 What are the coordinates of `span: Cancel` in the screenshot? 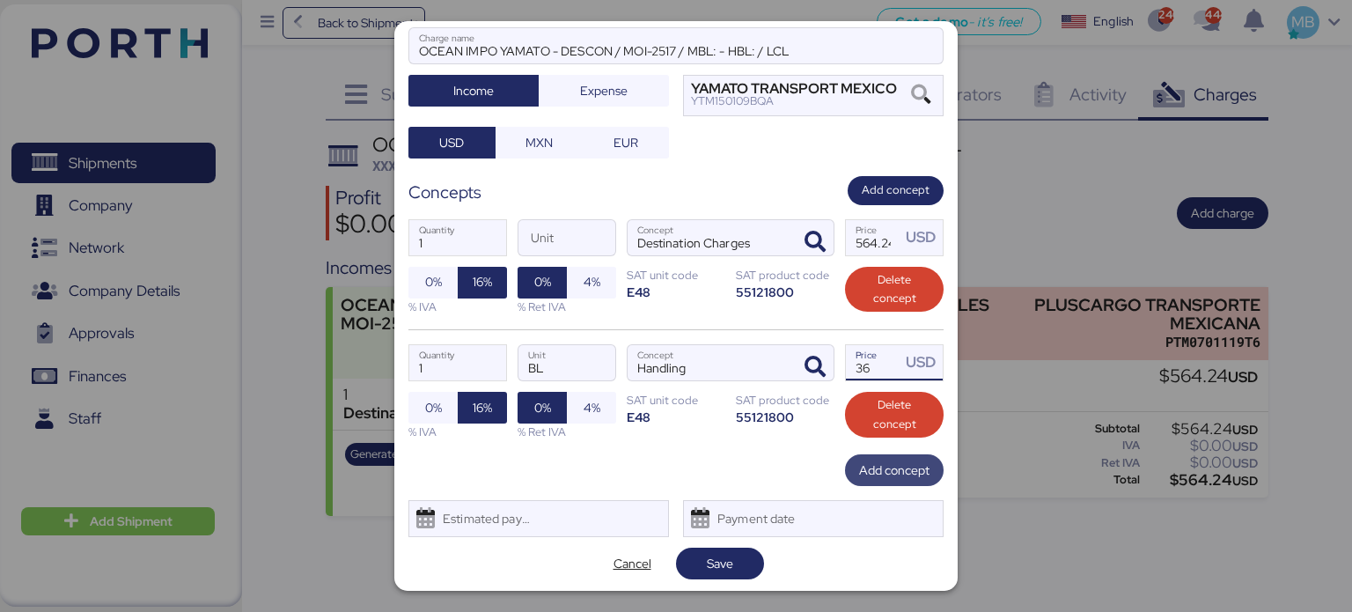 It's located at (632, 563).